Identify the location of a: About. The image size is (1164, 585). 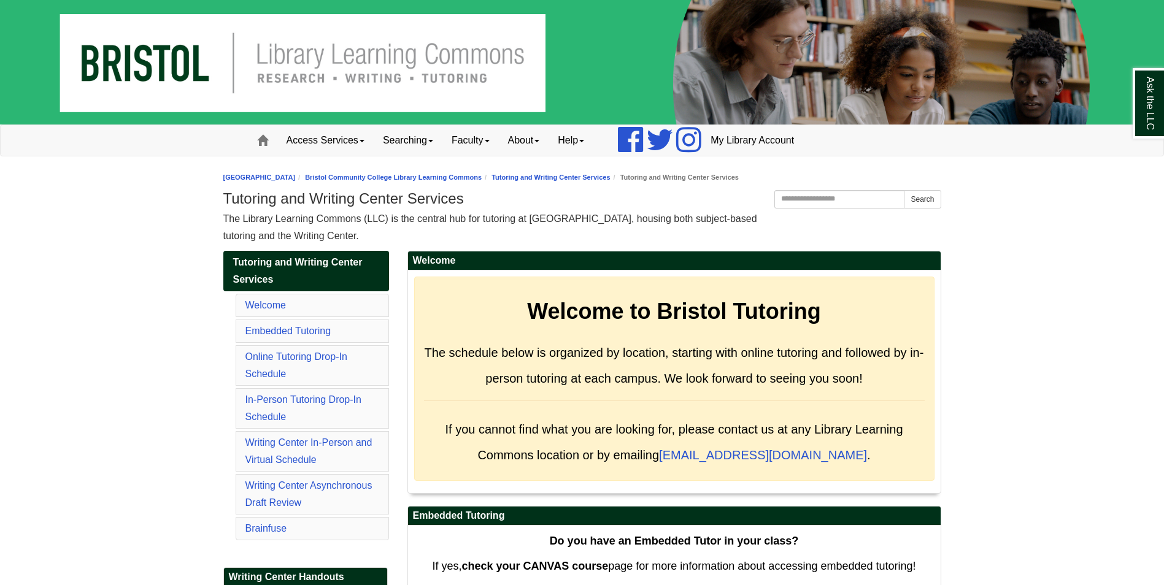
(524, 141).